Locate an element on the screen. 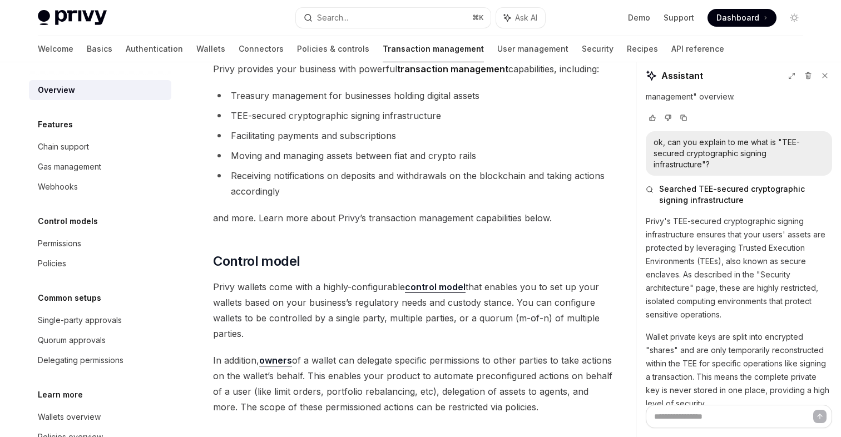  a: Single-party approvals is located at coordinates (100, 320).